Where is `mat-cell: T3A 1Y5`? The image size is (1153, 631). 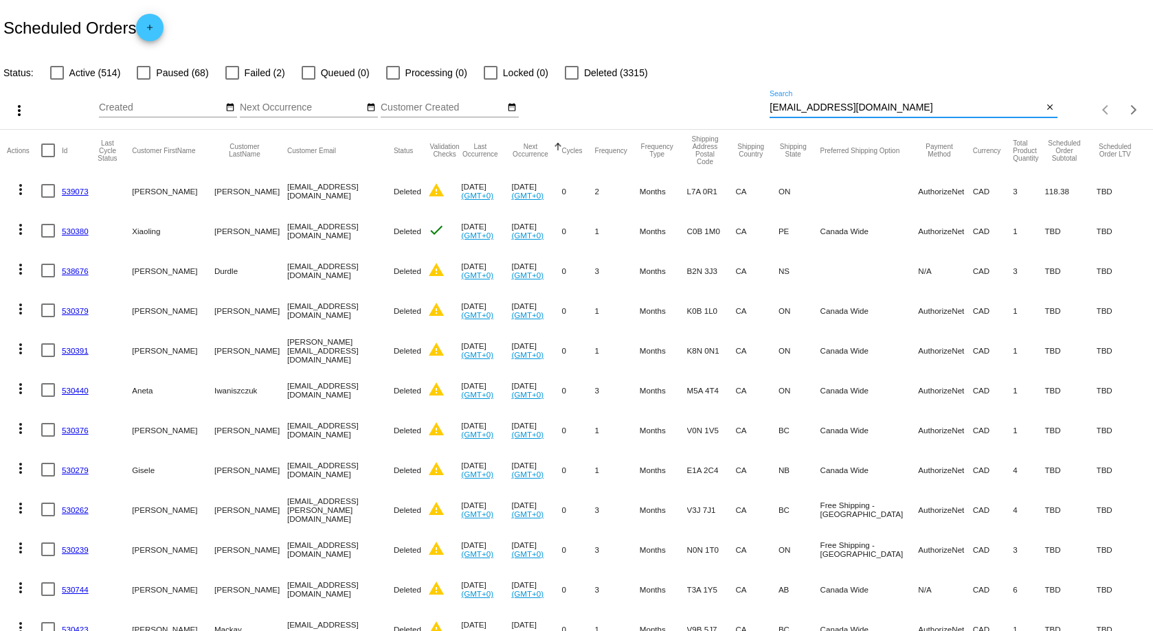
mat-cell: T3A 1Y5 is located at coordinates (711, 589).